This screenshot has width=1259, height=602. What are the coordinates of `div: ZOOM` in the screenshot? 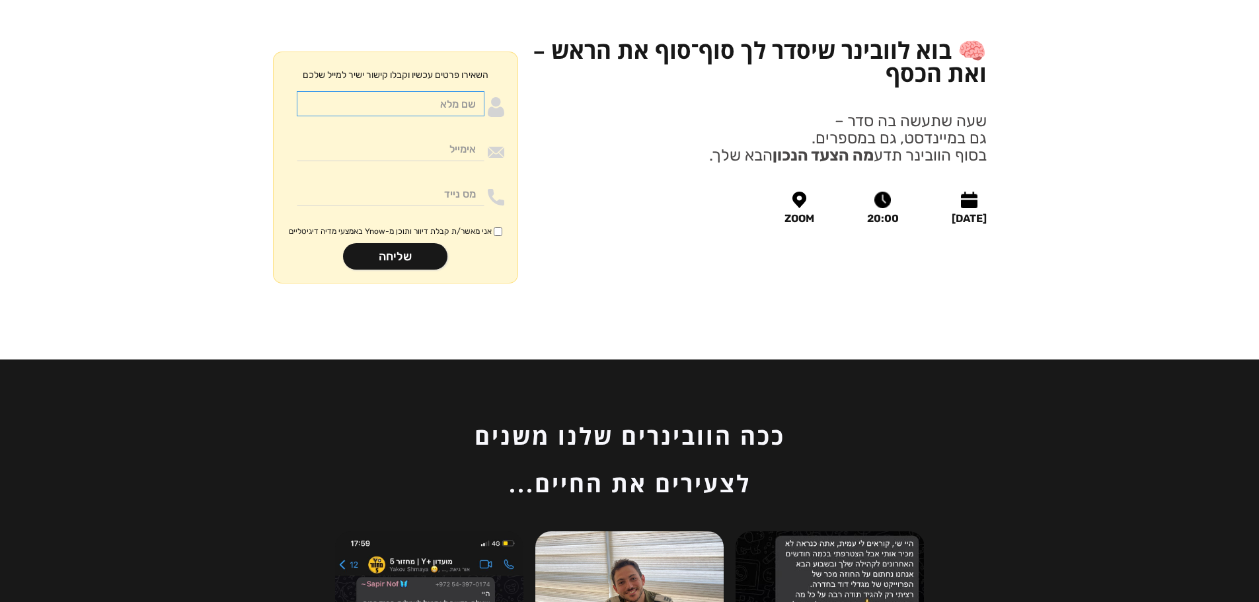 It's located at (799, 219).